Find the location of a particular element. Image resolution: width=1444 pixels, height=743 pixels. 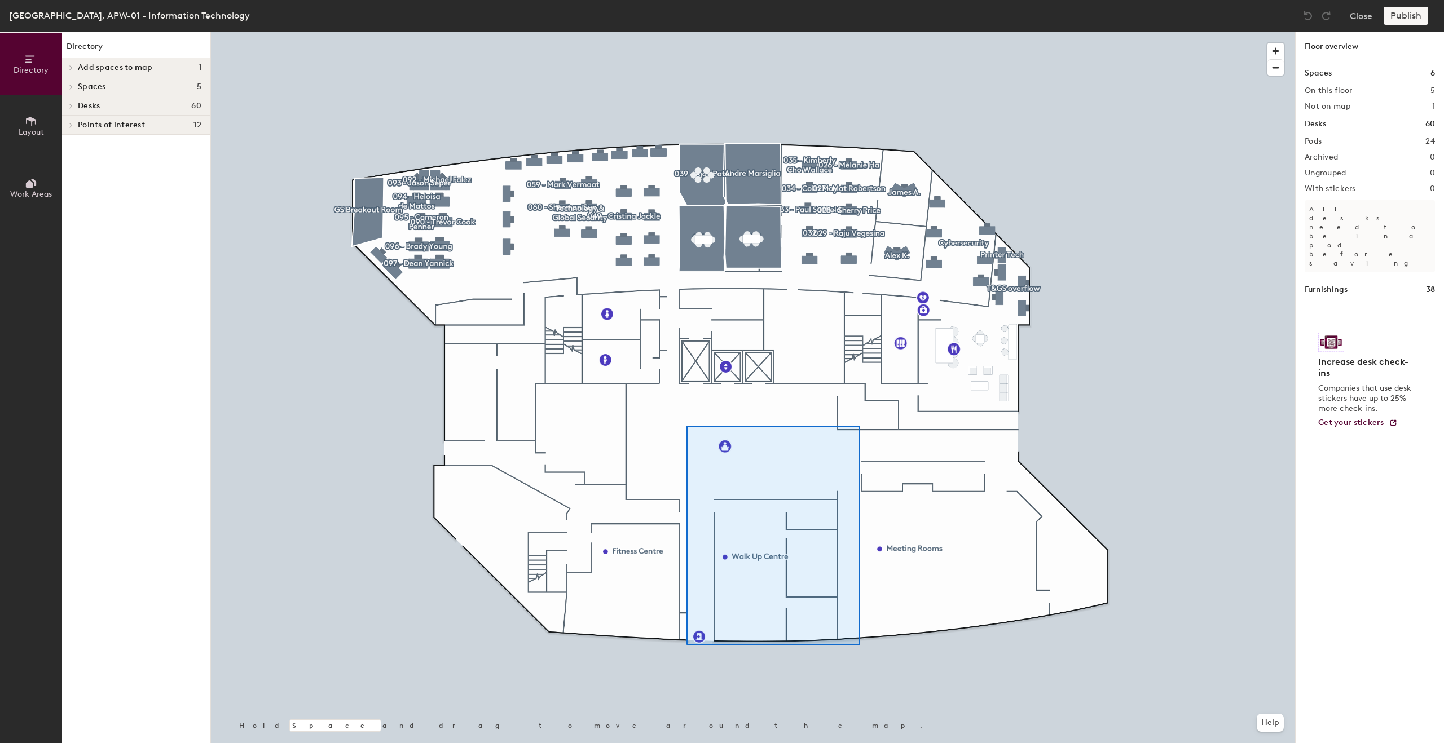

h2: Pods is located at coordinates (1313, 142).